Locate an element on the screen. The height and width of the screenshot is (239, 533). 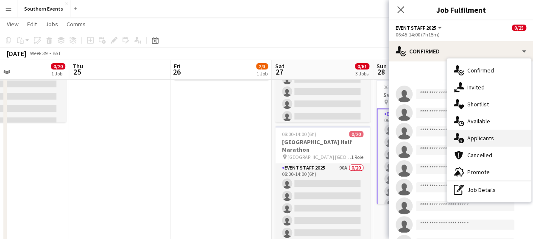
span: Promote is located at coordinates (478, 172).